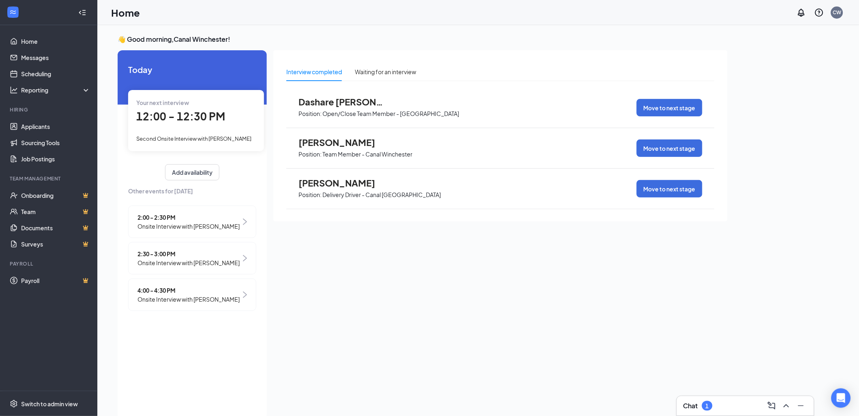 This screenshot has width=859, height=416. Describe the element at coordinates (49, 404) in the screenshot. I see `div: Switch to admin view` at that location.